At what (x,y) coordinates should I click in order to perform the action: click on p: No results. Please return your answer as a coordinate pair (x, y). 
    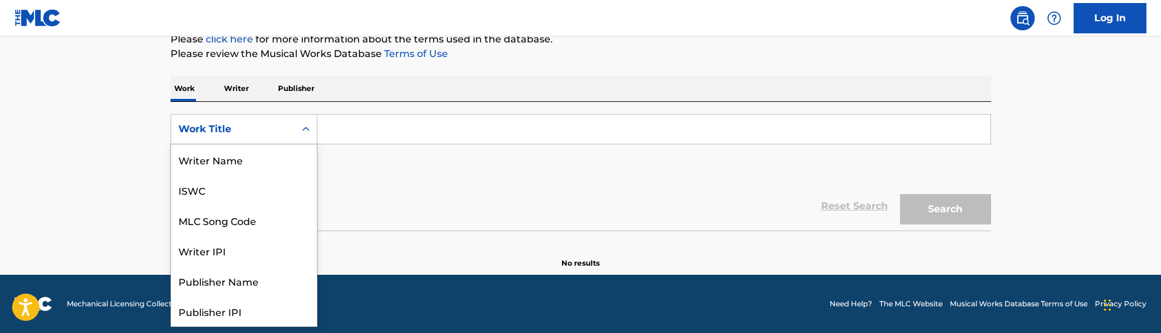
    Looking at the image, I should click on (580, 256).